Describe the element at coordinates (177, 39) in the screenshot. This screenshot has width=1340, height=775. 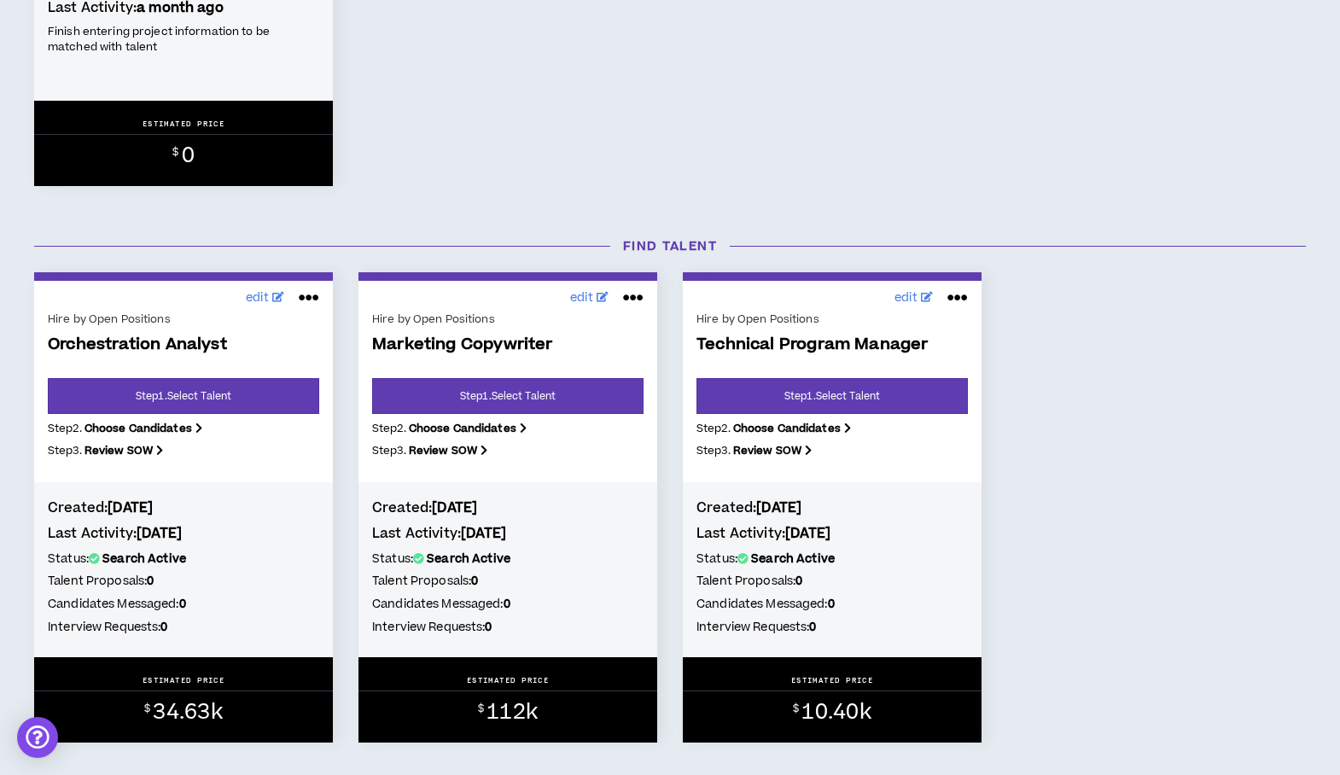
I see `p: Finish entering project information to be matched with talent` at that location.